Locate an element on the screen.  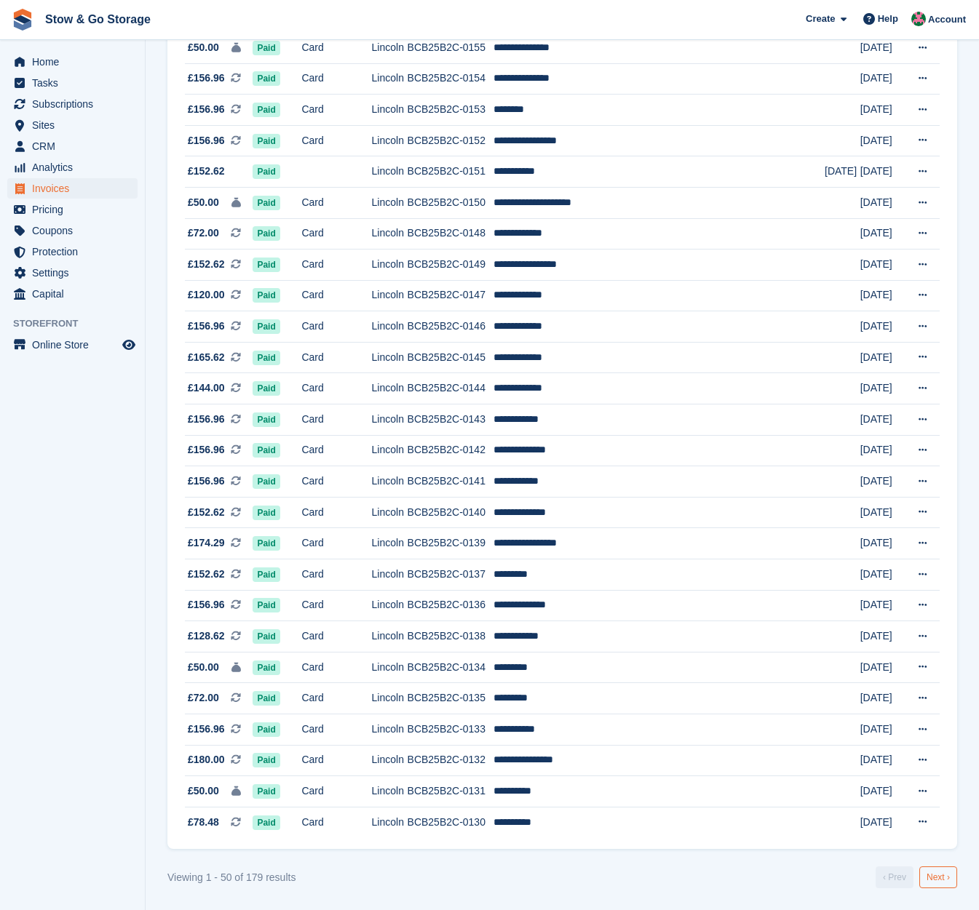
td: BCB25B2C-0134 is located at coordinates (450, 667).